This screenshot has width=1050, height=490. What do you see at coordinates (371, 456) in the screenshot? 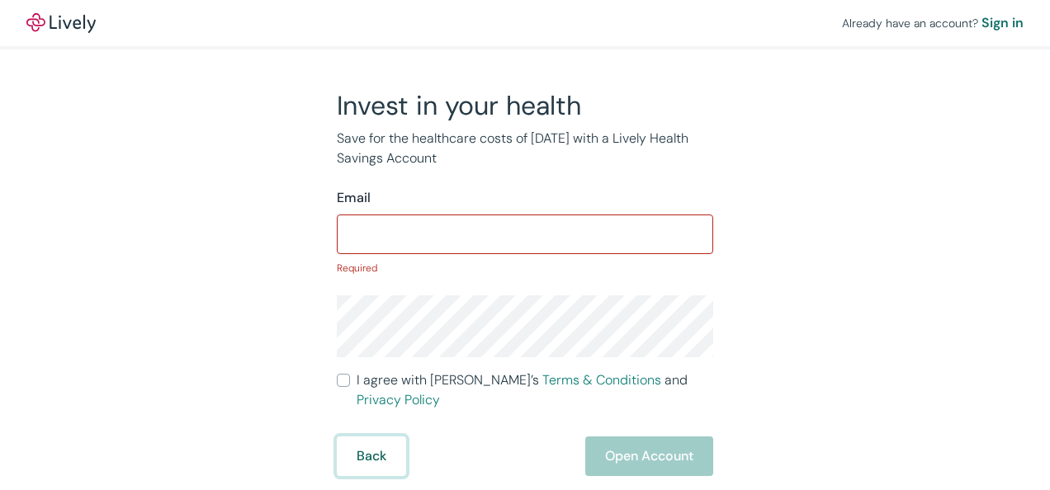
I see `button: Back` at bounding box center [371, 456].